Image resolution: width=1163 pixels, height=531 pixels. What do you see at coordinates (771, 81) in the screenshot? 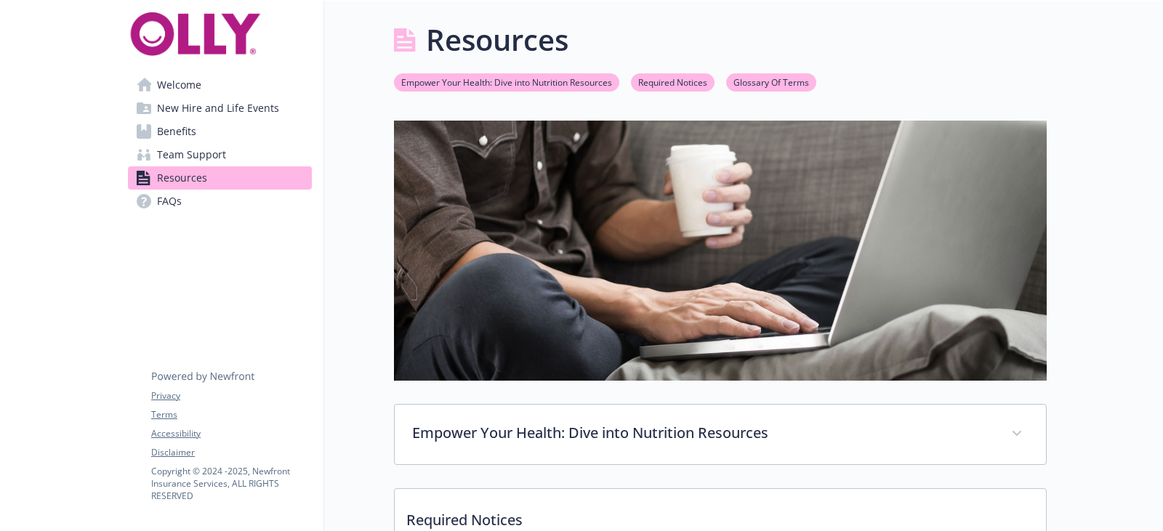
I see `a: Glossary Of Terms` at bounding box center [771, 81].